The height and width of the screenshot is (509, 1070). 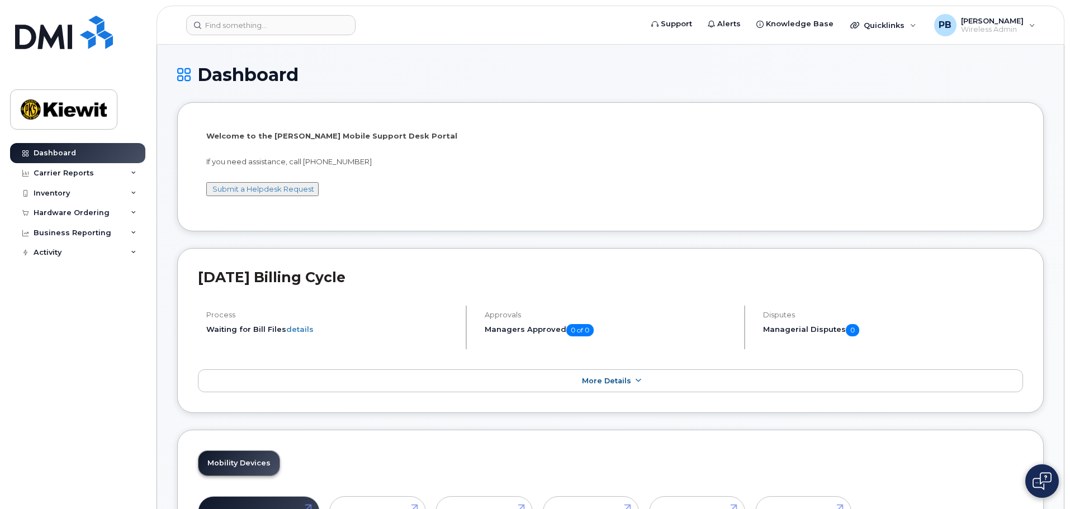 What do you see at coordinates (606, 381) in the screenshot?
I see `span: More Details` at bounding box center [606, 381].